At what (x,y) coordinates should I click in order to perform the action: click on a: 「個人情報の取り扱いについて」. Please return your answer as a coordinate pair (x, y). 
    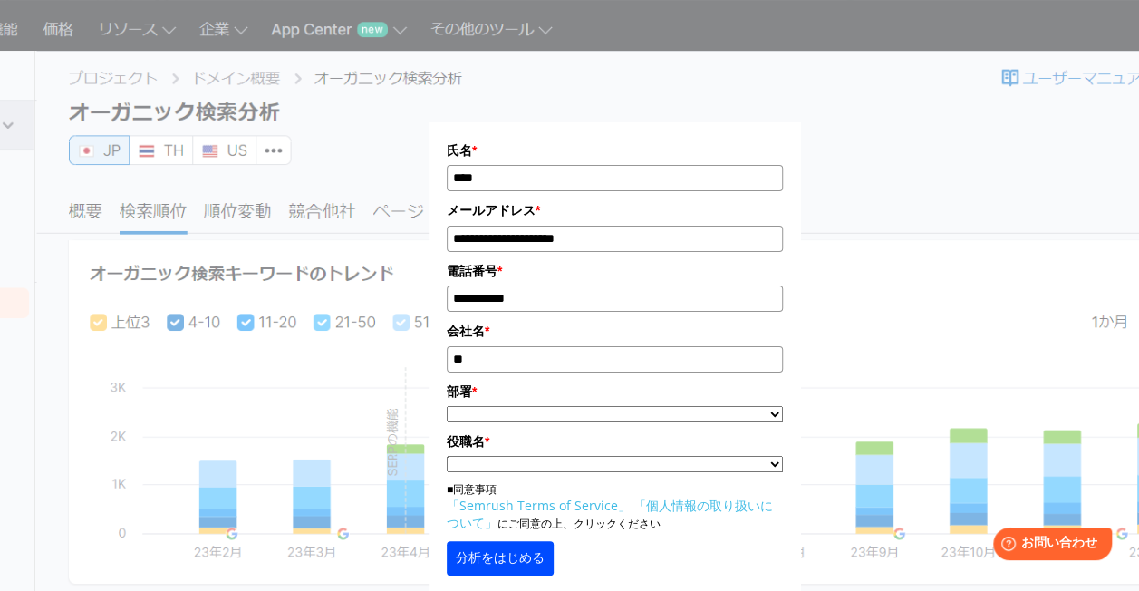
    Looking at the image, I should click on (610, 514).